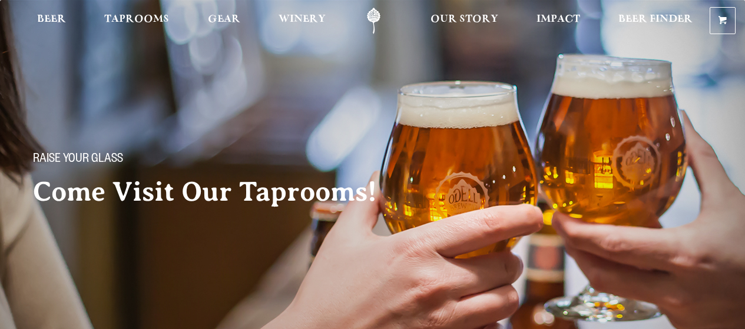  Describe the element at coordinates (137, 19) in the screenshot. I see `span: Taprooms` at that location.